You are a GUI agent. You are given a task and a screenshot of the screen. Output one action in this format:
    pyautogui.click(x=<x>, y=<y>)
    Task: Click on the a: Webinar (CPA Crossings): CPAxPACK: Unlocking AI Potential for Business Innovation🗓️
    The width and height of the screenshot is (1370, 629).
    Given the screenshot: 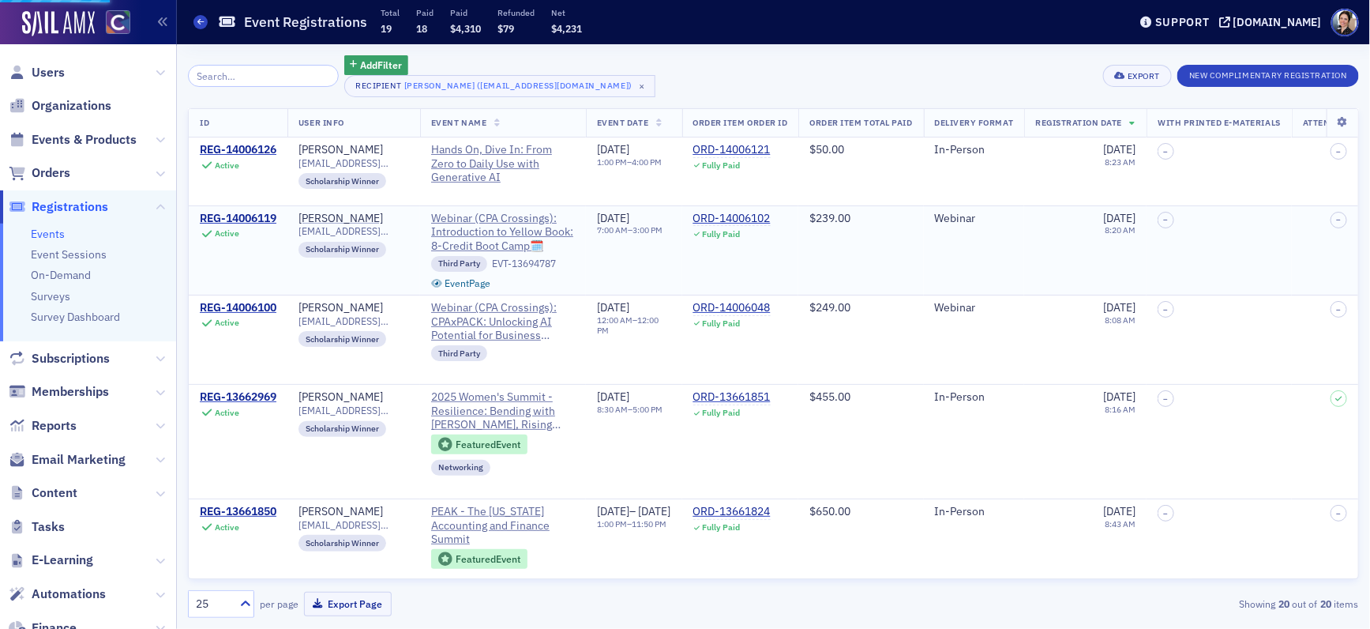 What is the action you would take?
    pyautogui.click(x=503, y=321)
    